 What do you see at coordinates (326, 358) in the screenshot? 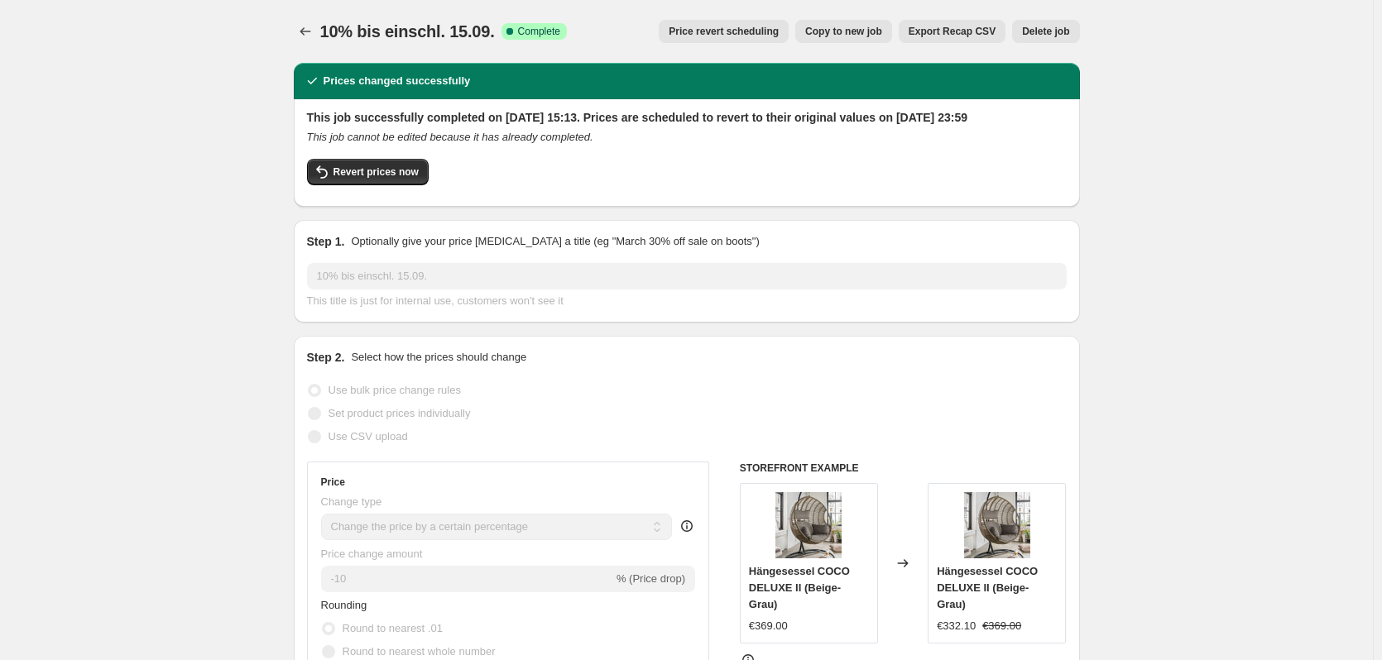
I see `h2: Step 2.` at bounding box center [326, 358].